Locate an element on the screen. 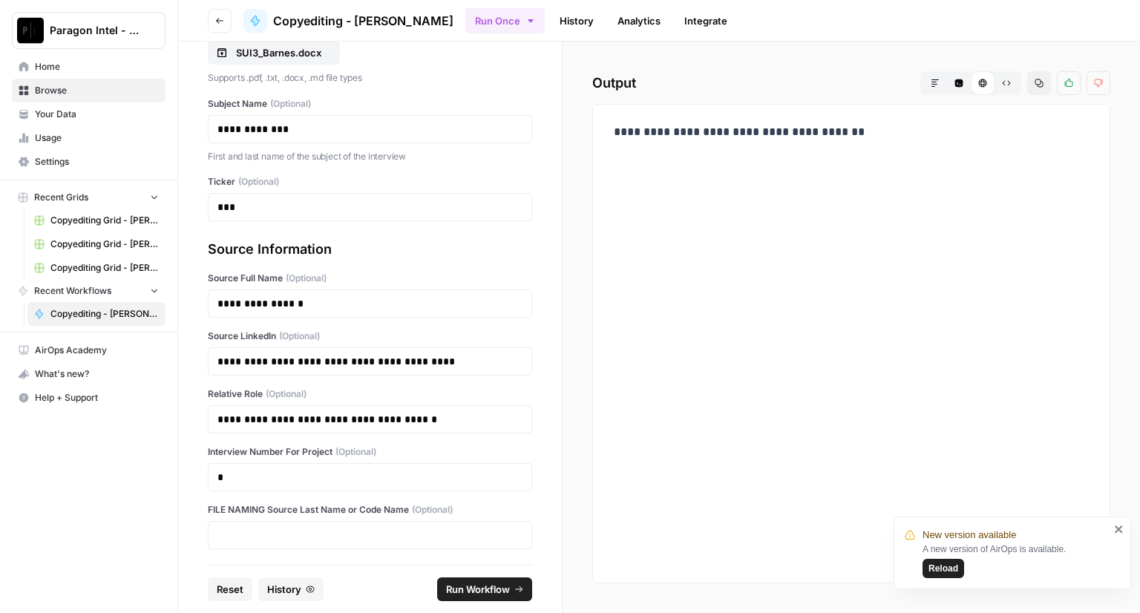 The width and height of the screenshot is (1140, 613). button: Run Workflow is located at coordinates (485, 589).